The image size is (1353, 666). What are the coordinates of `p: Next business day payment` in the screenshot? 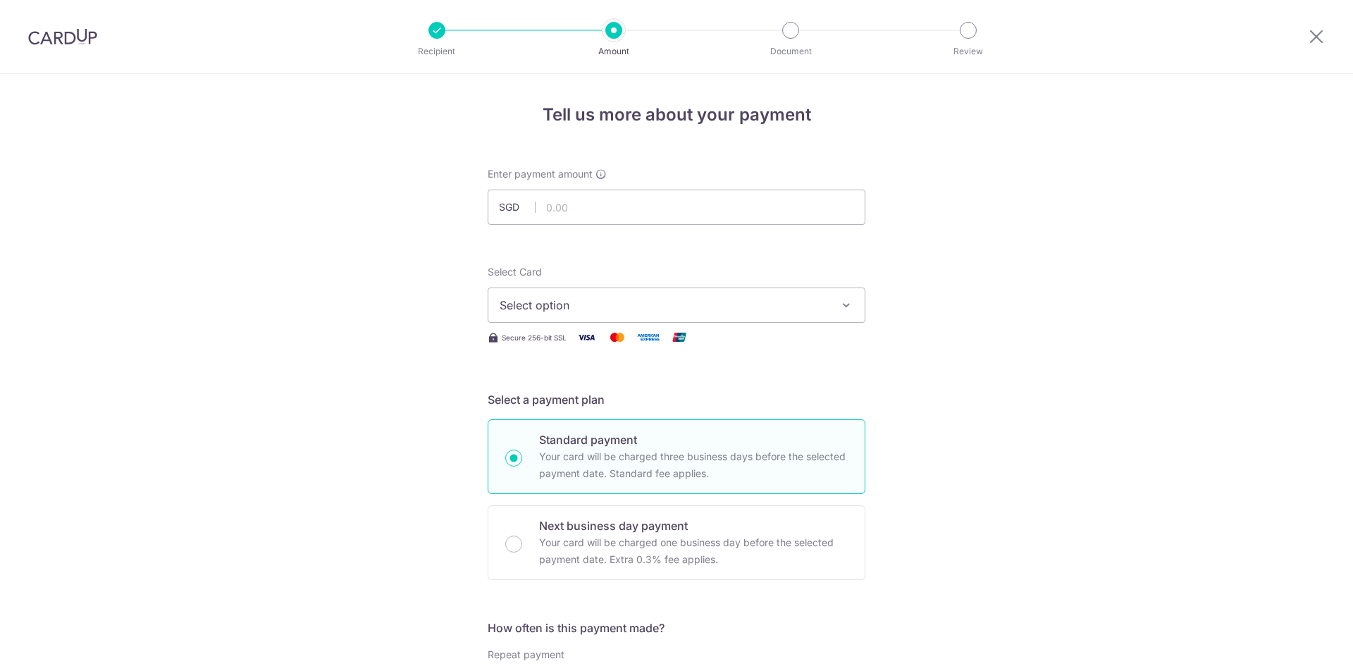 It's located at (693, 526).